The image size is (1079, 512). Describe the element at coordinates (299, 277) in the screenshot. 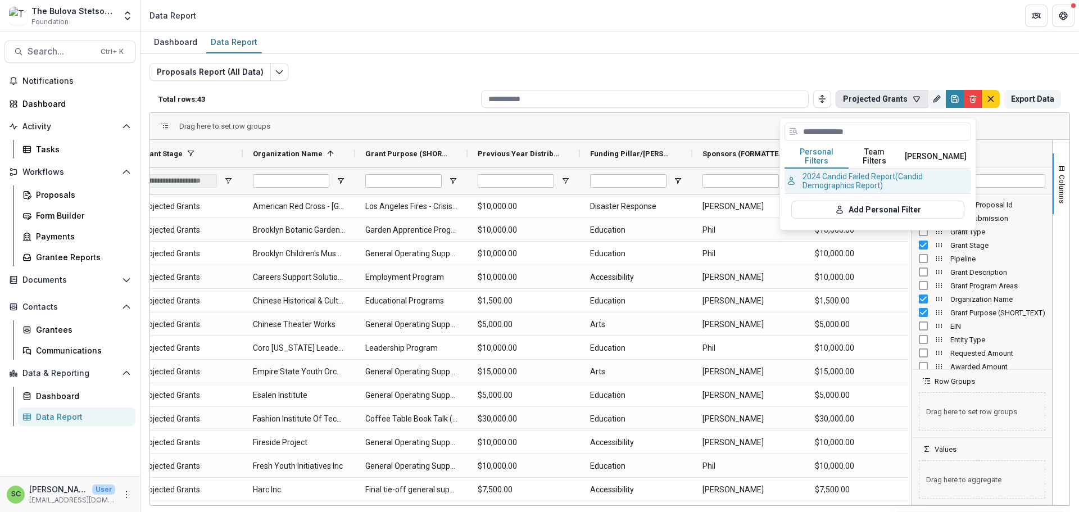

I see `span: Careers Support Solutions Inc` at that location.